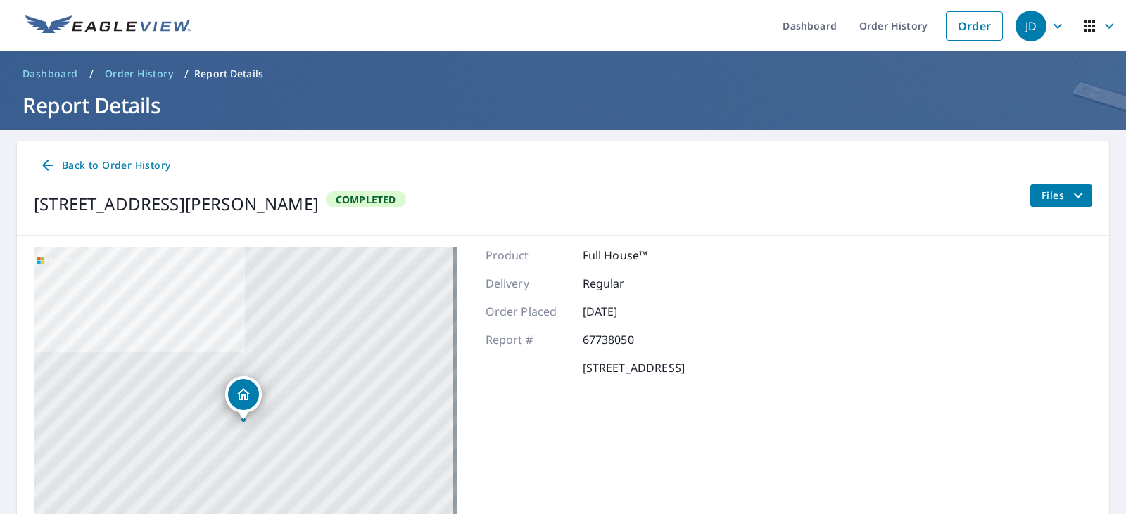  What do you see at coordinates (625, 284) in the screenshot?
I see `p: Regular` at bounding box center [625, 284].